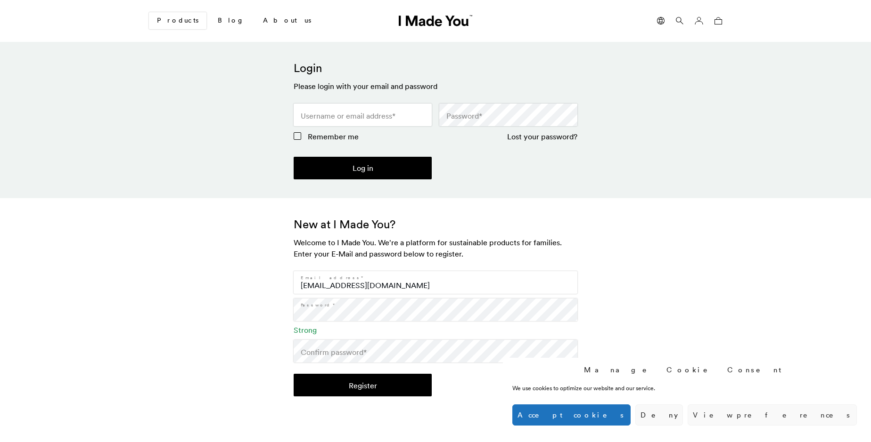 This screenshot has width=871, height=442. I want to click on h2: New at I Made You?, so click(435, 225).